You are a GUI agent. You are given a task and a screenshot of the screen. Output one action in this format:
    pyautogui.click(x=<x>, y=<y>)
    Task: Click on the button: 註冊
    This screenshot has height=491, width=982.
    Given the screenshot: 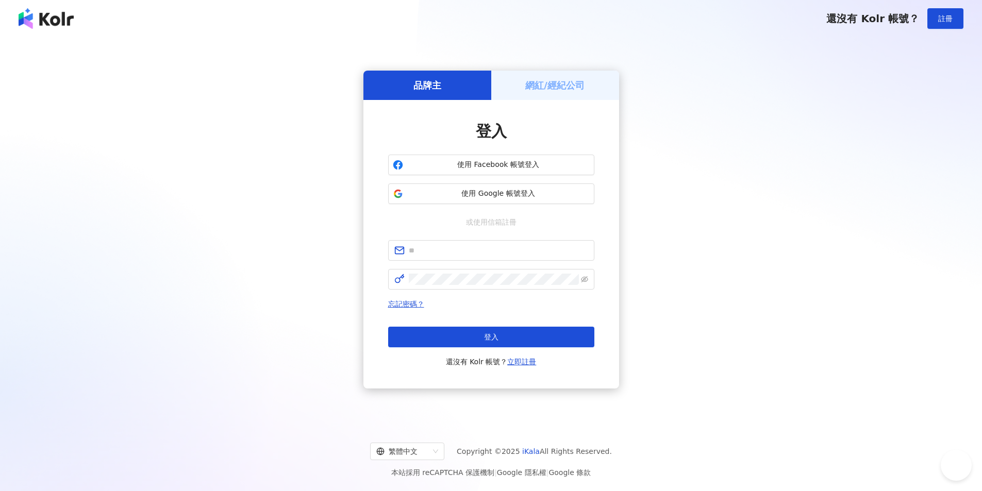 What is the action you would take?
    pyautogui.click(x=945, y=19)
    